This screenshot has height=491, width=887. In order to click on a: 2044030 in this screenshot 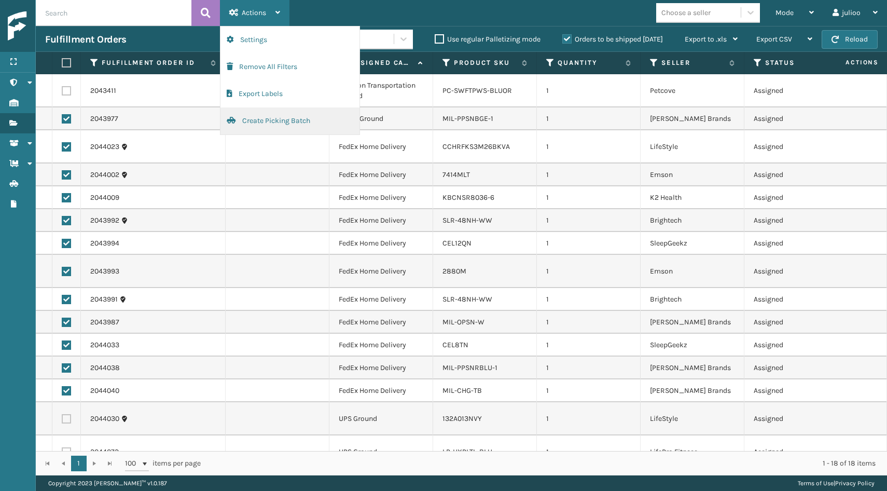, I will do `click(105, 419)`.